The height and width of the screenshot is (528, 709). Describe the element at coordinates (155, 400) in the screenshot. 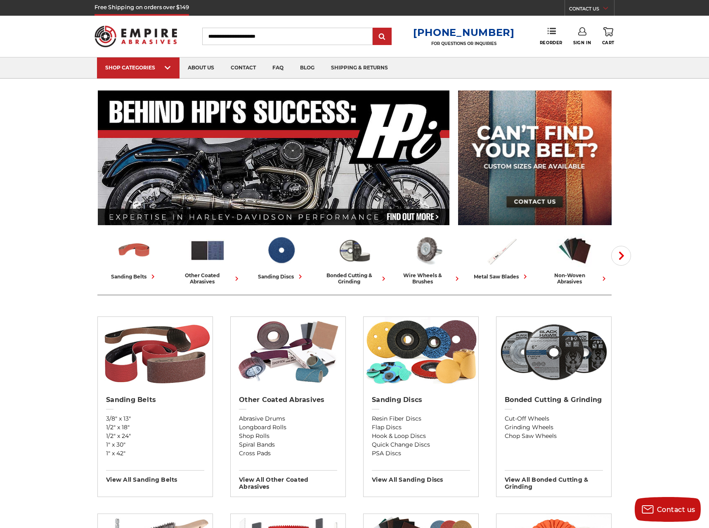

I see `h2: Sanding Belts` at that location.